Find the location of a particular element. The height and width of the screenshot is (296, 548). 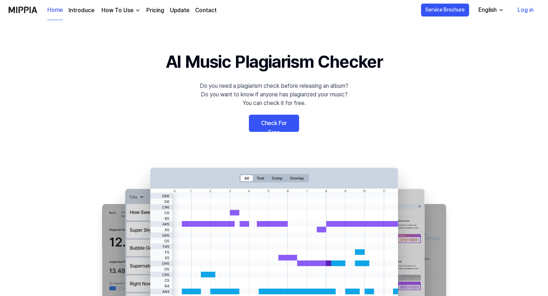

a: Pricing is located at coordinates (155, 10).